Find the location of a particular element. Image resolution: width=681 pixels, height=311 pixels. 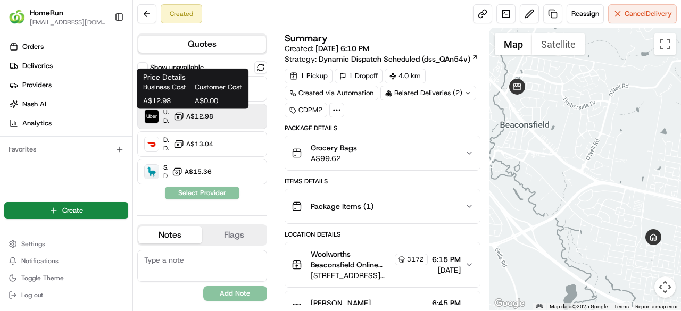

span: Analytics is located at coordinates (37, 123).